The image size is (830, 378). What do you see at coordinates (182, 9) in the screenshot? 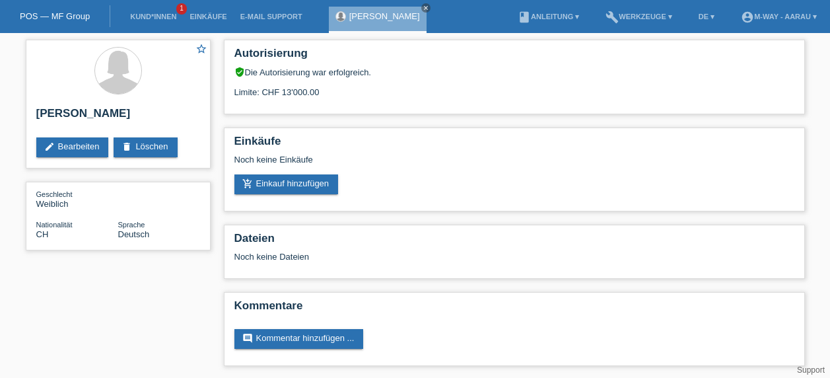
I see `span: 1` at bounding box center [182, 9].